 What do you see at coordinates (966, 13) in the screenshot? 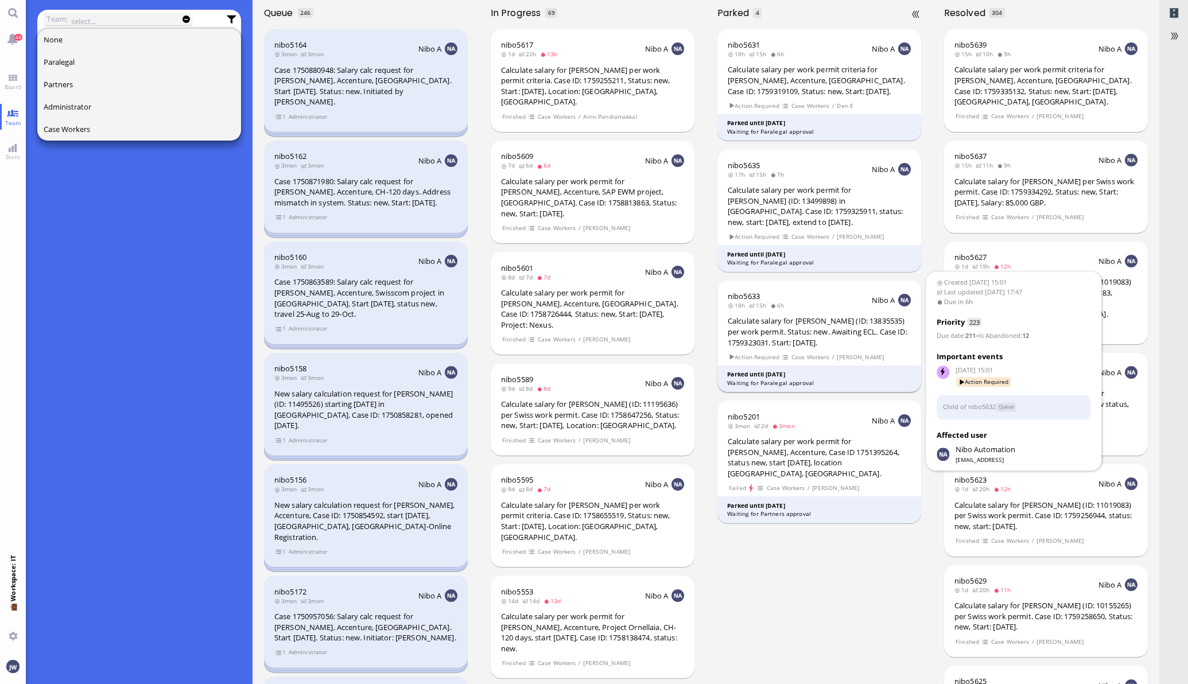
I see `span: Resolved` at bounding box center [966, 13].